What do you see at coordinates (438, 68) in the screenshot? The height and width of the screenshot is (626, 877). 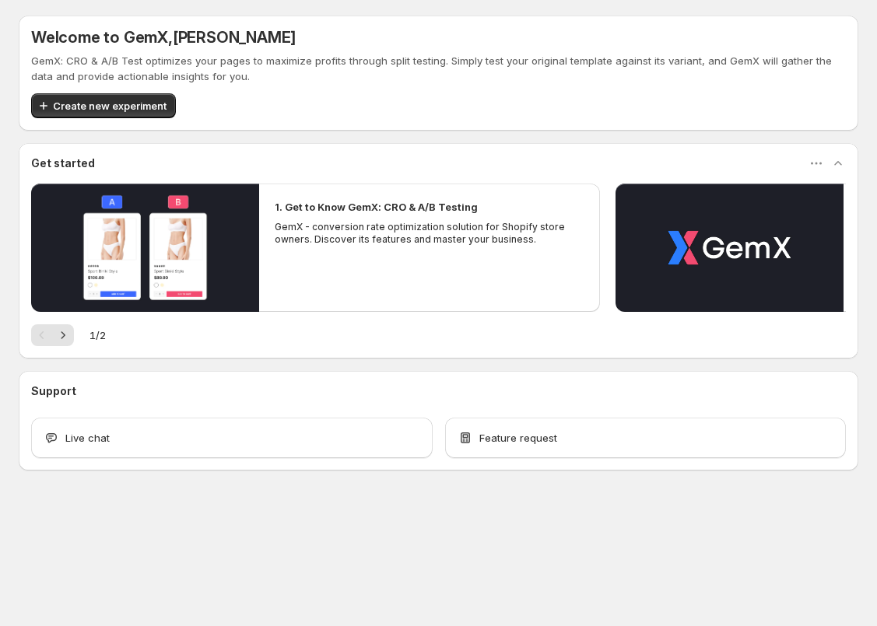 I see `p: GemX: CRO & A/B Test optimizes your pages to maximize profits through split testing. Simply test ...` at bounding box center [438, 68].